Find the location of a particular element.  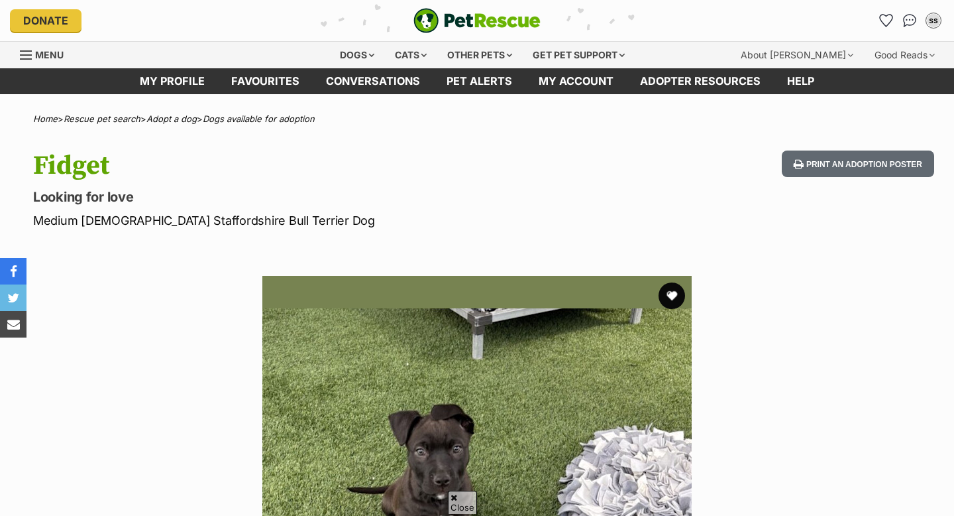

div: Other pets is located at coordinates (480, 55).